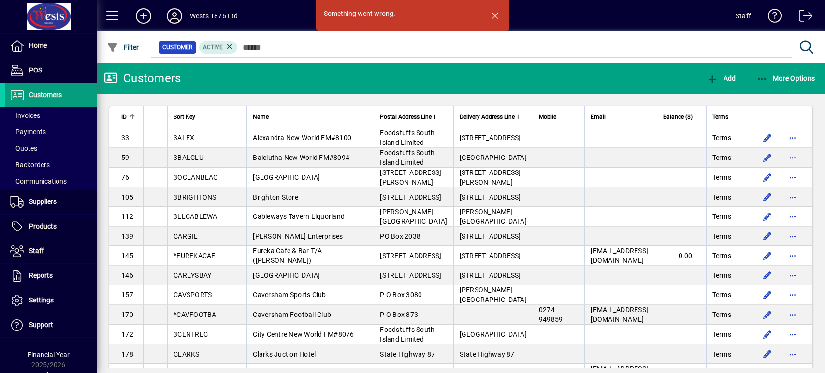 Image resolution: width=825 pixels, height=373 pixels. Describe the element at coordinates (127, 354) in the screenshot. I see `span: 178` at that location.